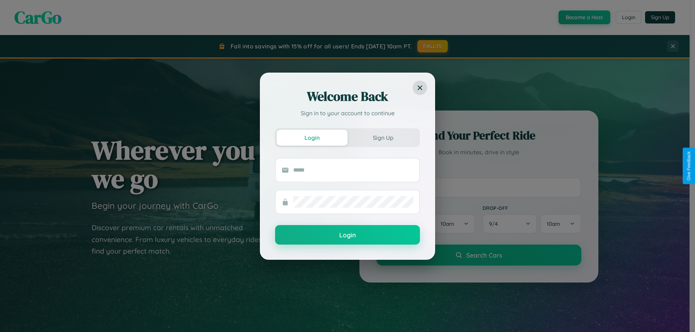  What do you see at coordinates (383, 138) in the screenshot?
I see `button: Sign Up` at bounding box center [383, 138].